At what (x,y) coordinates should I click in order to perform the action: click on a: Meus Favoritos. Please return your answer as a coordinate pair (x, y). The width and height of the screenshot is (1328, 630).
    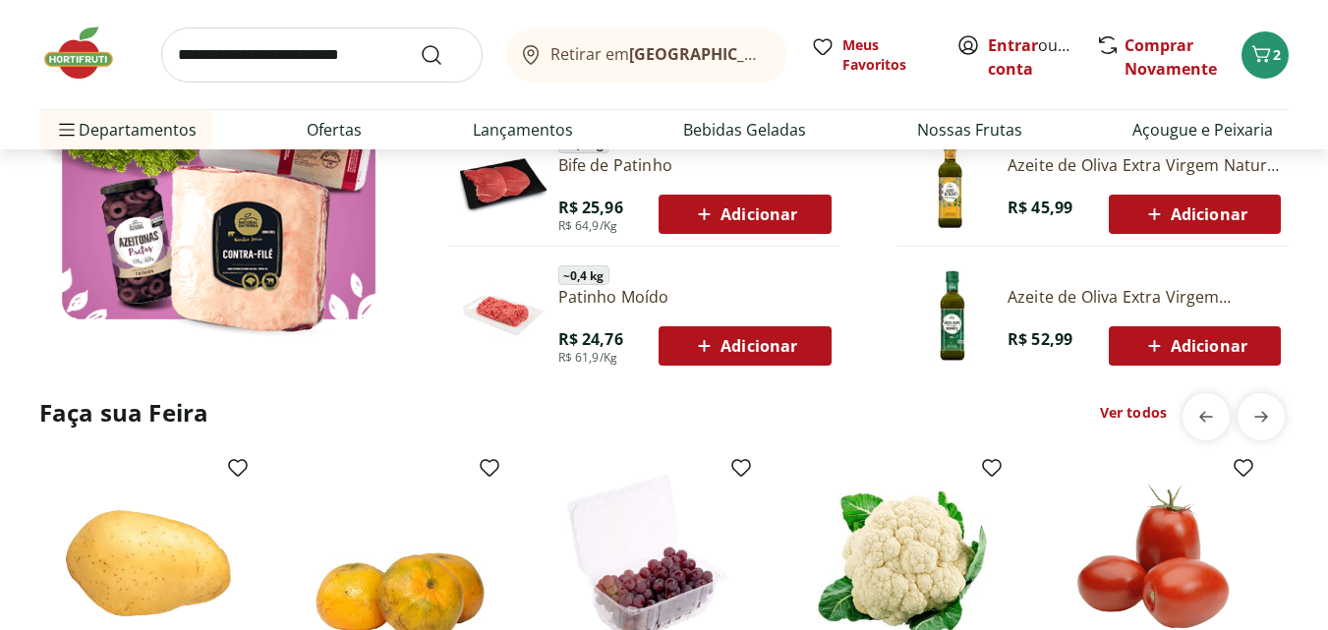
    Looking at the image, I should click on (872, 55).